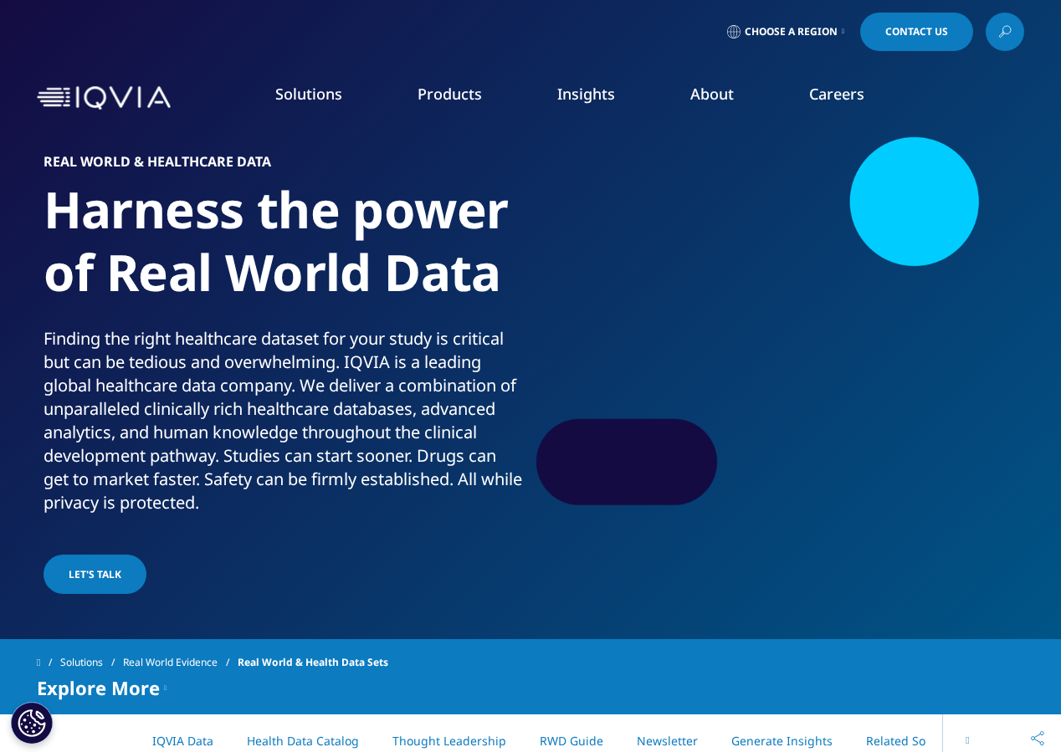 This screenshot has height=752, width=1061. I want to click on span: Choose a Region, so click(791, 32).